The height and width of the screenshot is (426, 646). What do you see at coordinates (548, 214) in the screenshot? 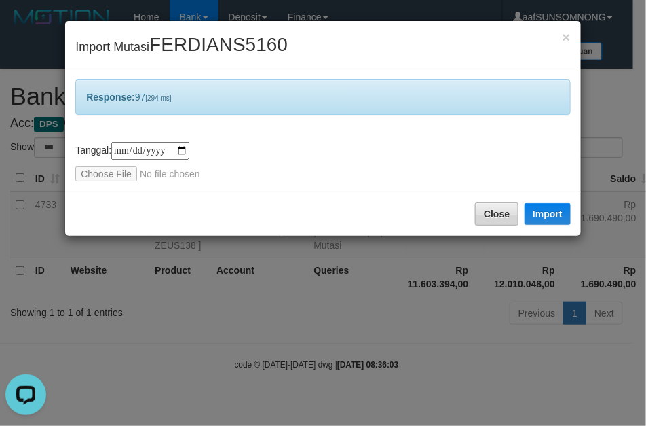
I see `button: Import` at bounding box center [548, 214].